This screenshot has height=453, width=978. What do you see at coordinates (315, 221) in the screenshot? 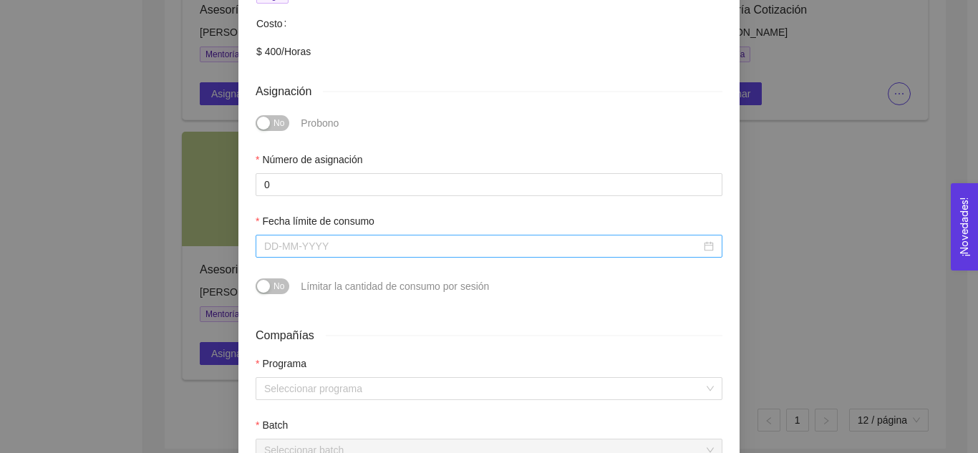
I see `label: Fecha límite de consumo` at bounding box center [315, 221].